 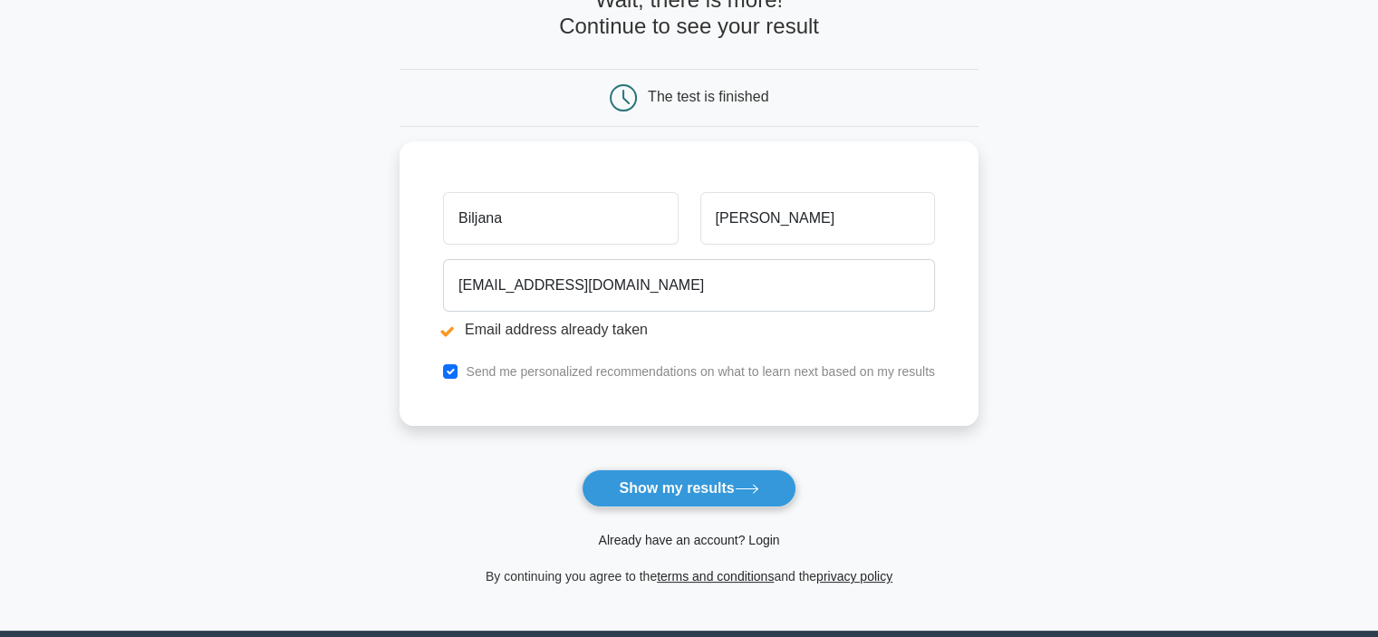 I want to click on a: Already have an account? Login, so click(x=688, y=540).